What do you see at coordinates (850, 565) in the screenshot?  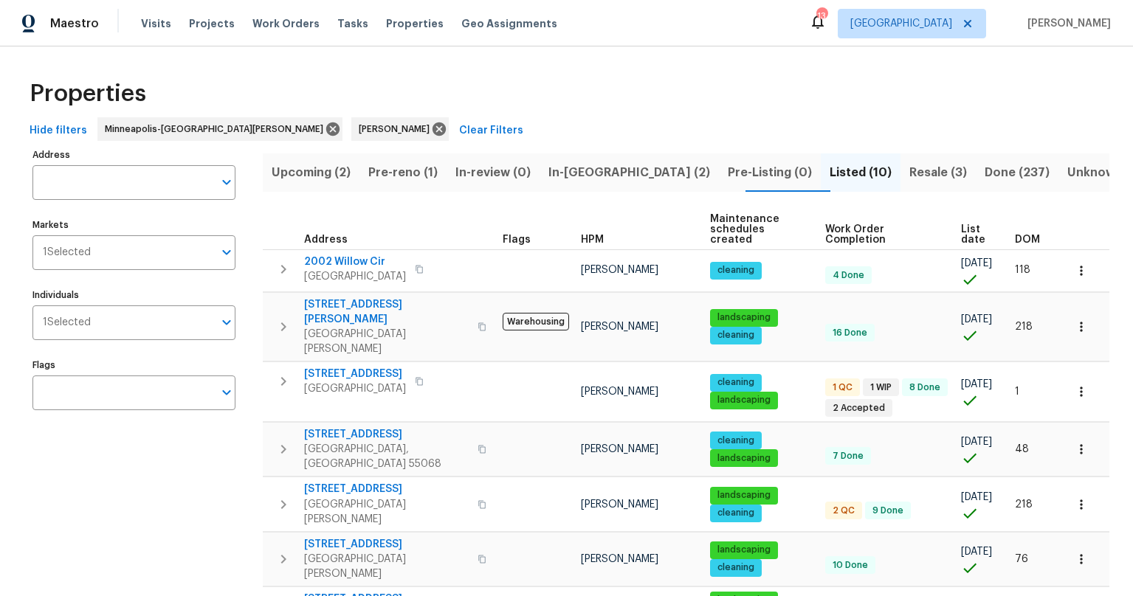 I see `span: 10 Done` at bounding box center [850, 565].